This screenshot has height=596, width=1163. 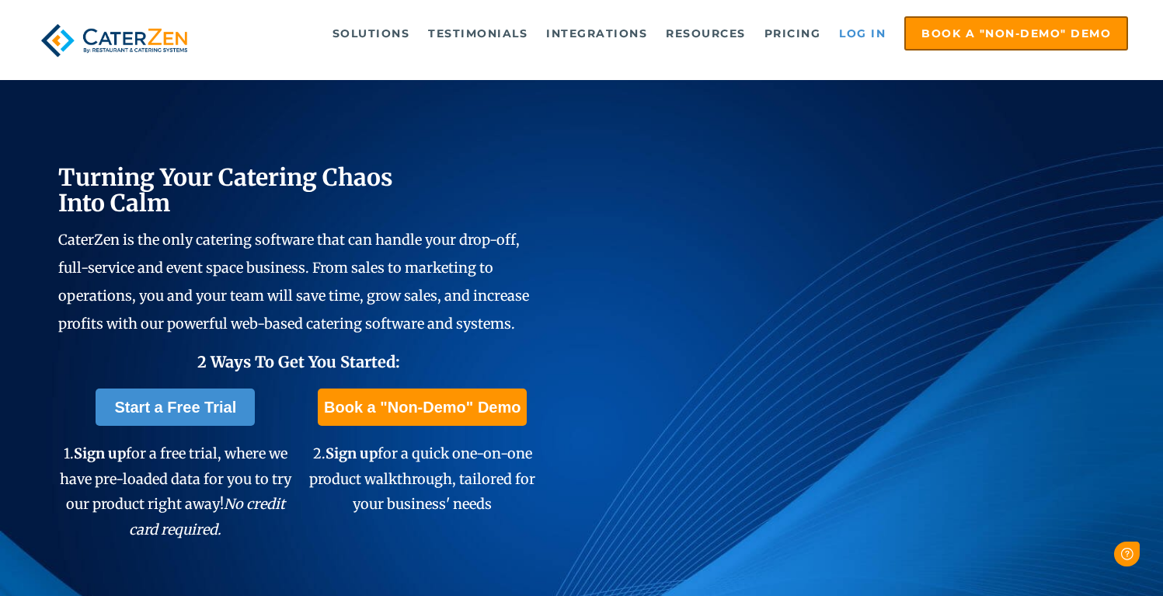 I want to click on span: 2. for a quick one-on-one product walkthrough, tailored for your business' needs, so click(x=422, y=478).